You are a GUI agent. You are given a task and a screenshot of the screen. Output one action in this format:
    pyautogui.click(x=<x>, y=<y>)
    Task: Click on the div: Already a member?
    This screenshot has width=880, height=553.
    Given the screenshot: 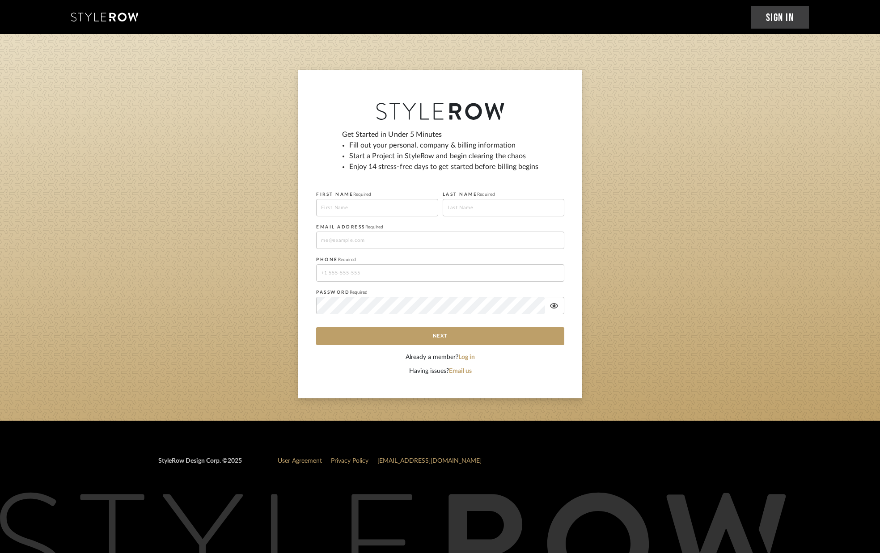 What is the action you would take?
    pyautogui.click(x=440, y=357)
    